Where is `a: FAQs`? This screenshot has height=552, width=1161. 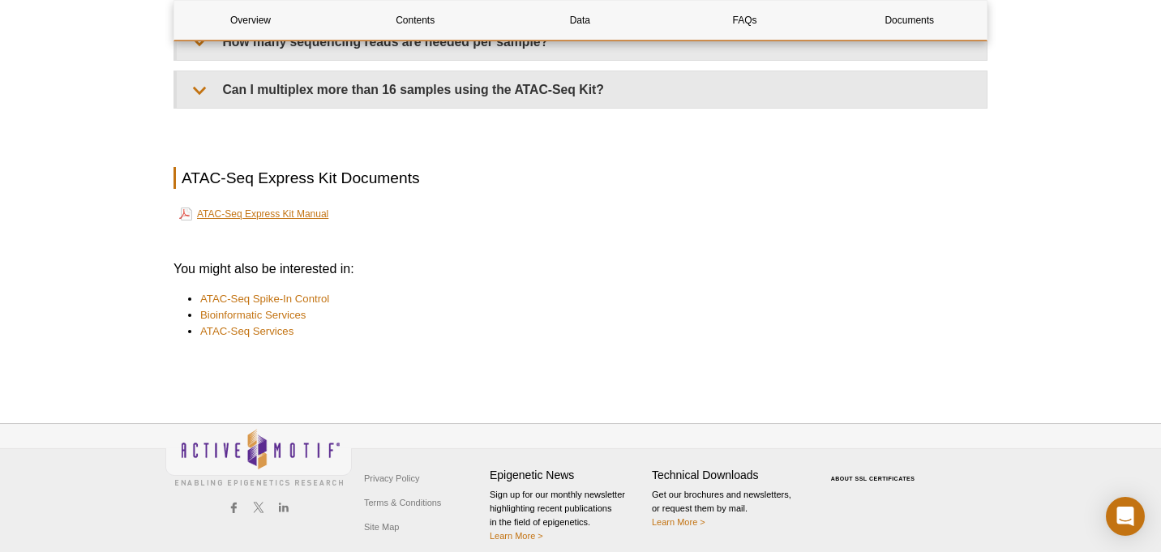
a: FAQs is located at coordinates (745, 20).